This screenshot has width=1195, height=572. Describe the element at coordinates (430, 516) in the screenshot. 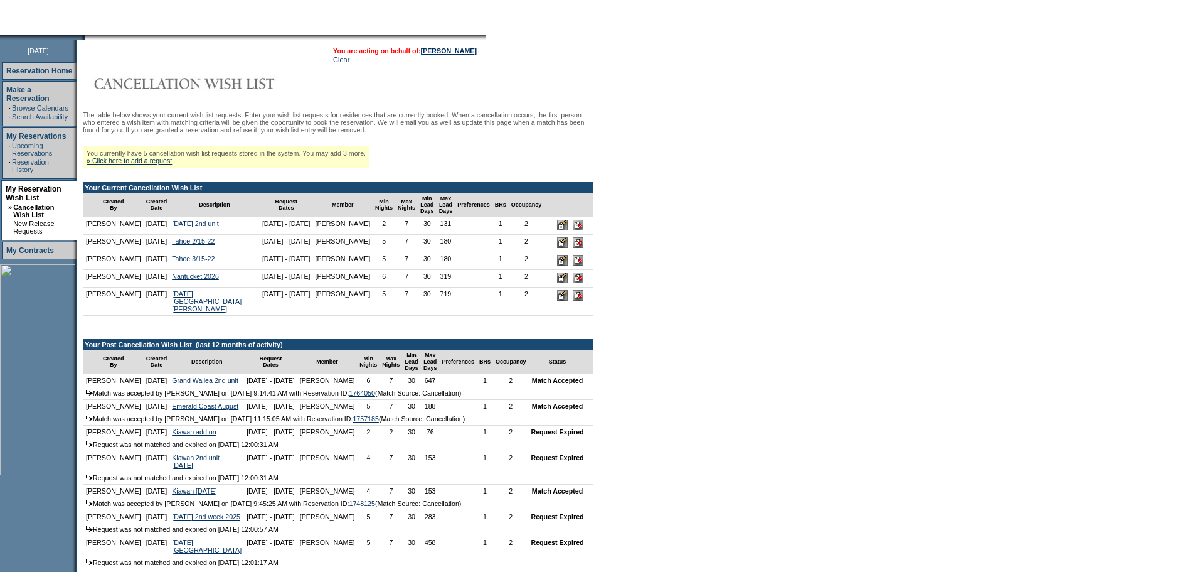

I see `td: 283` at that location.